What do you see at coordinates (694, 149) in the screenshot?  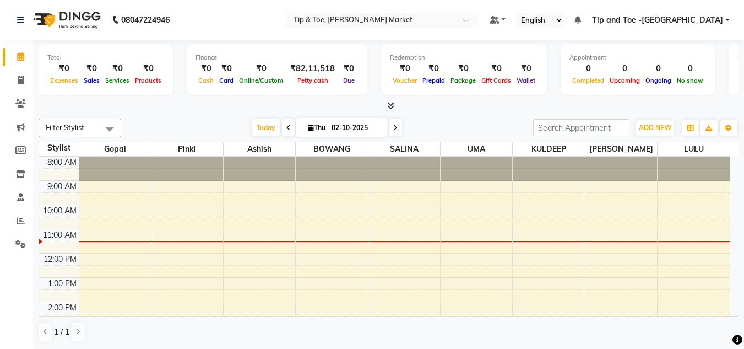 I see `span: LULU` at bounding box center [694, 149].